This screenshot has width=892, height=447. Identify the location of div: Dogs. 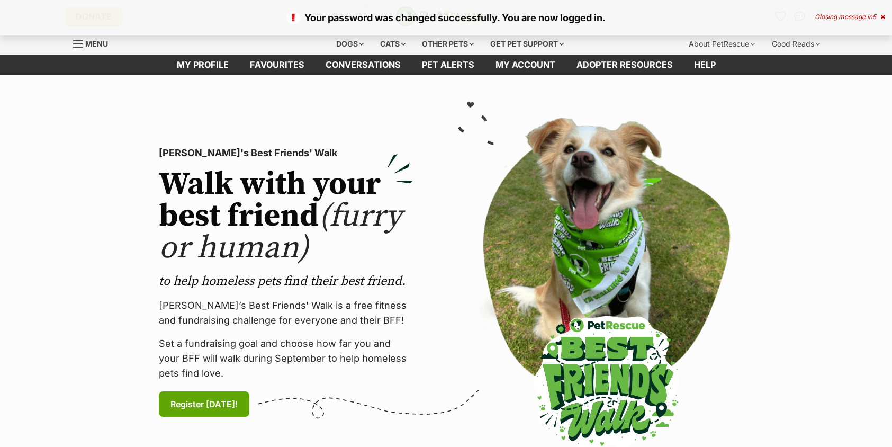
(350, 44).